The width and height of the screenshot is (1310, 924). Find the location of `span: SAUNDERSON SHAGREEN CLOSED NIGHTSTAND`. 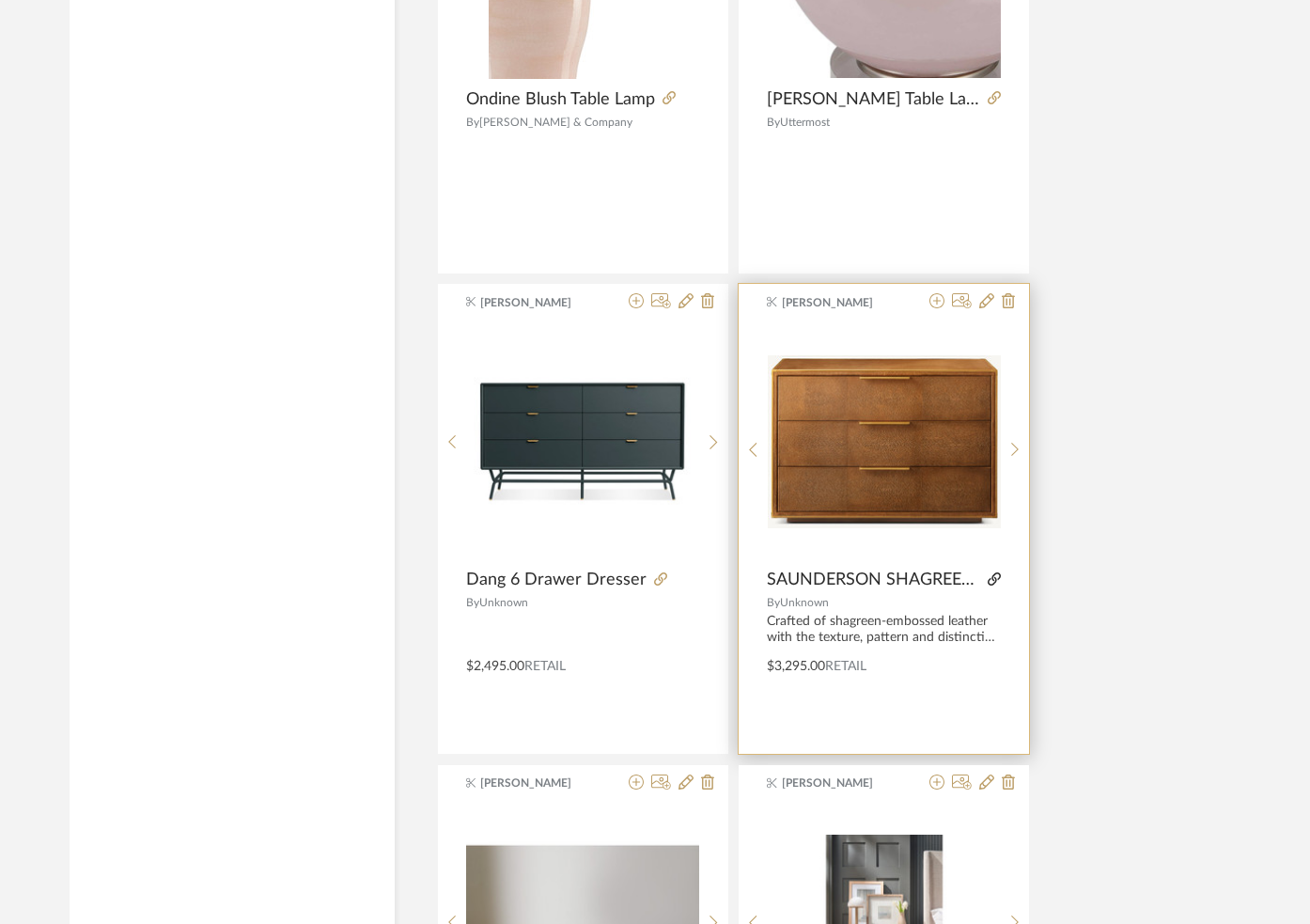

span: SAUNDERSON SHAGREEN CLOSED NIGHTSTAND is located at coordinates (873, 580).